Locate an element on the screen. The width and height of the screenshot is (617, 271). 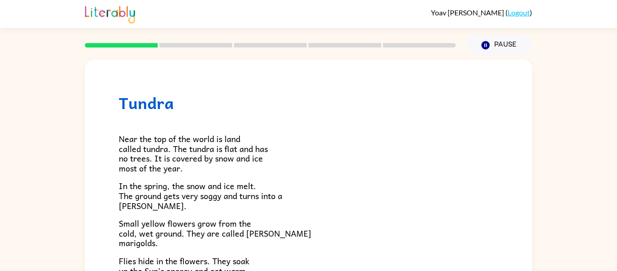
span: Near the top of the world is land called tundra. The tundra is flat and has no trees. It is cover... is located at coordinates (193, 153).